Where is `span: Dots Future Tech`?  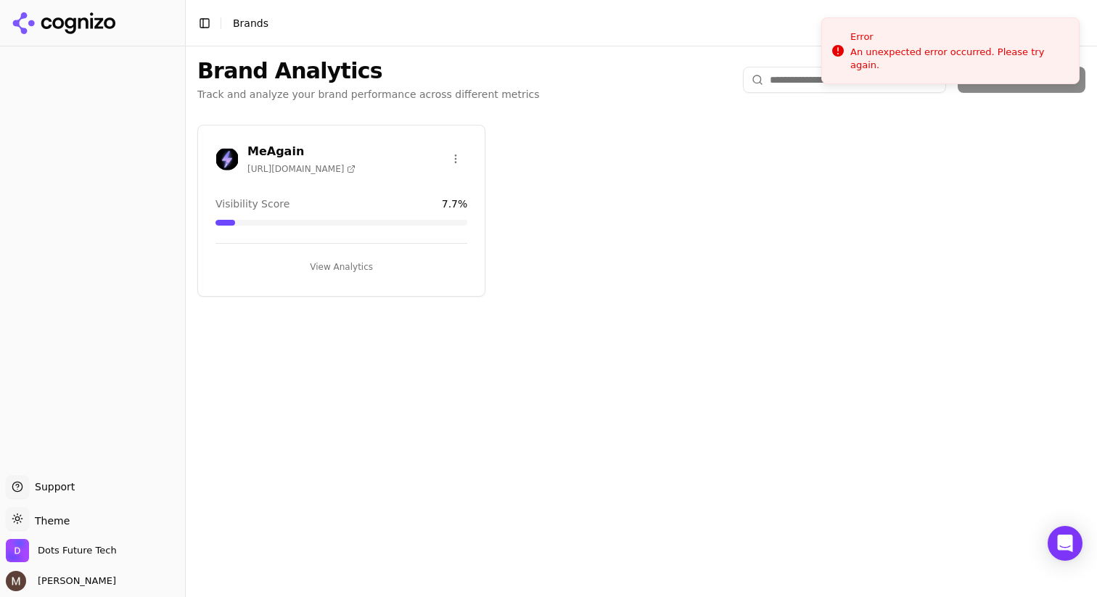
span: Dots Future Tech is located at coordinates (77, 551).